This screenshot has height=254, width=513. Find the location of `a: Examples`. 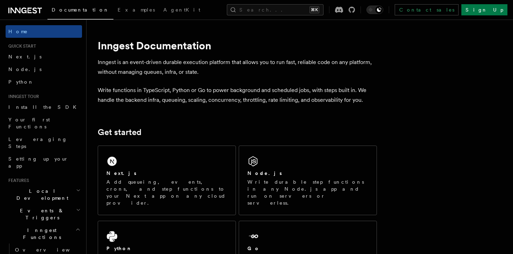

a: Examples is located at coordinates (136, 10).